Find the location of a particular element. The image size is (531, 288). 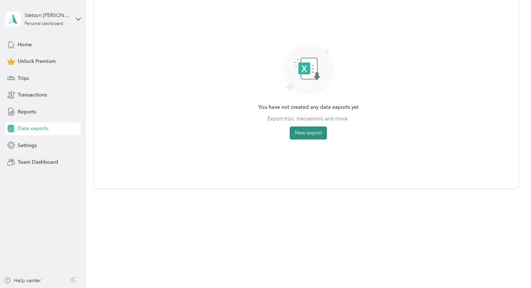

span: Unlock Premium is located at coordinates (37, 61).